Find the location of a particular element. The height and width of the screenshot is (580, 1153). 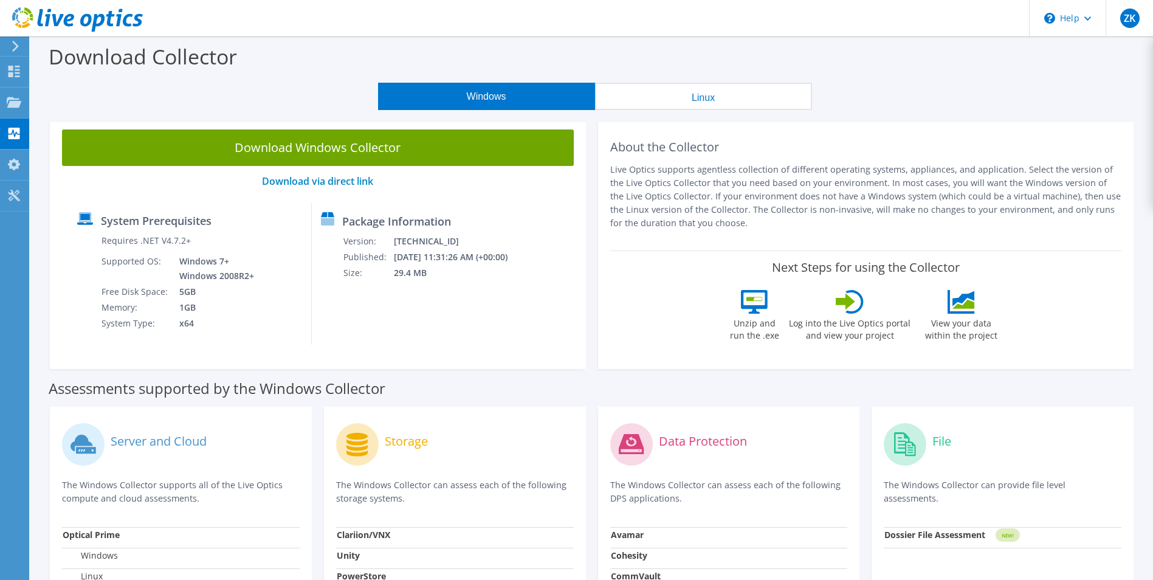

p: The Windows Collector can assess each of the following DPS applications. is located at coordinates (729, 492).